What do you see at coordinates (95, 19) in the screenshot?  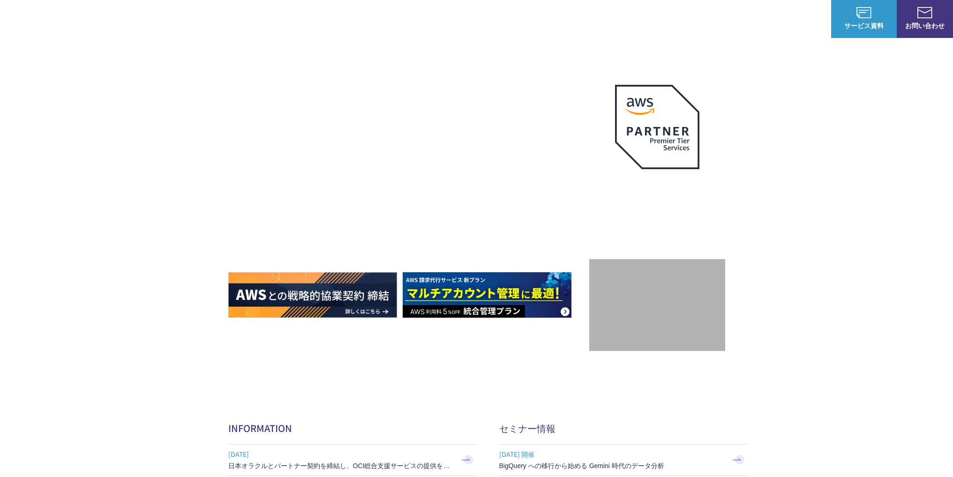 I see `a: AWS総合支援サービス C-Chorus NHN テコラスAWS総合支援サービス` at bounding box center [95, 19].